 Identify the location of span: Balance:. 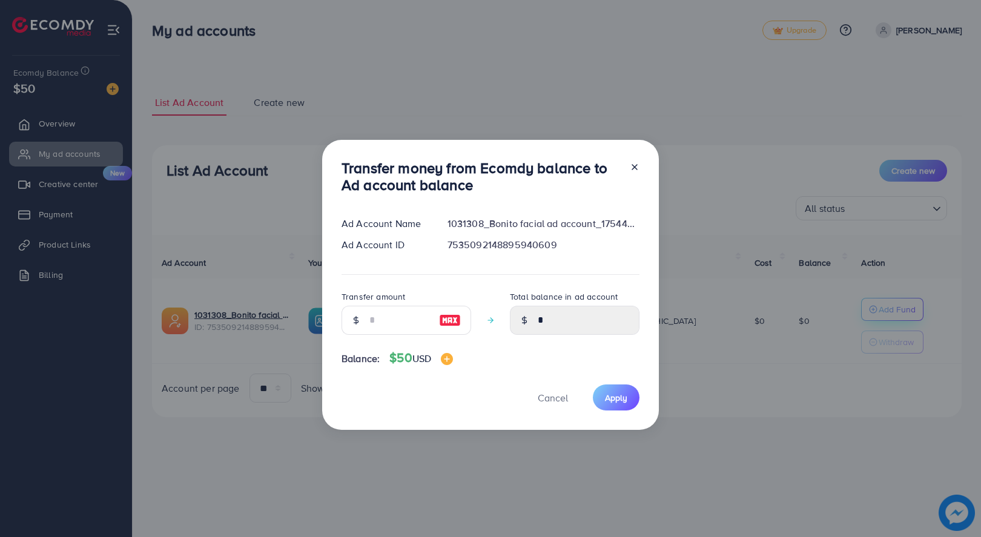
(360, 359).